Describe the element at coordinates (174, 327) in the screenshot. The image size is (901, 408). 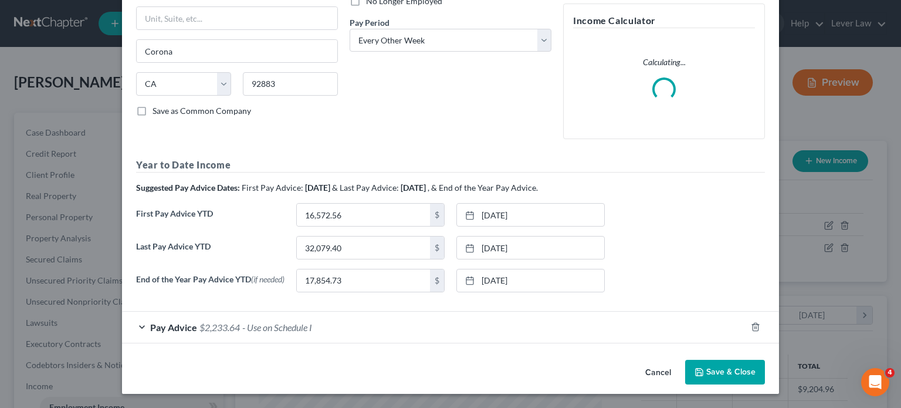
I see `span: Pay Advice` at that location.